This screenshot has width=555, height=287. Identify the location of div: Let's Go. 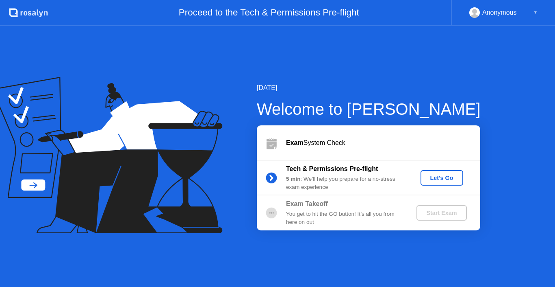
(442, 178).